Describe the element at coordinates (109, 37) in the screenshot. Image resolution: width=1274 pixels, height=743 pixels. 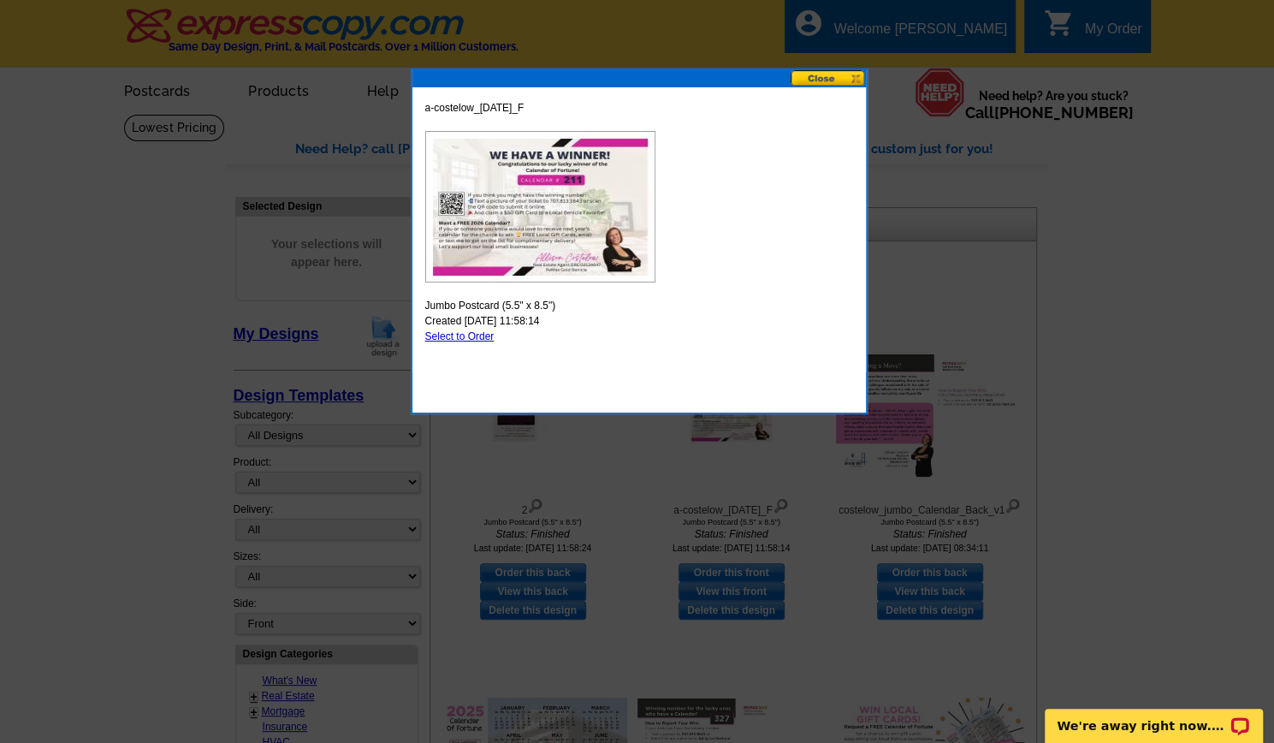
I see `p: We're away right now. Please check back later!` at that location.